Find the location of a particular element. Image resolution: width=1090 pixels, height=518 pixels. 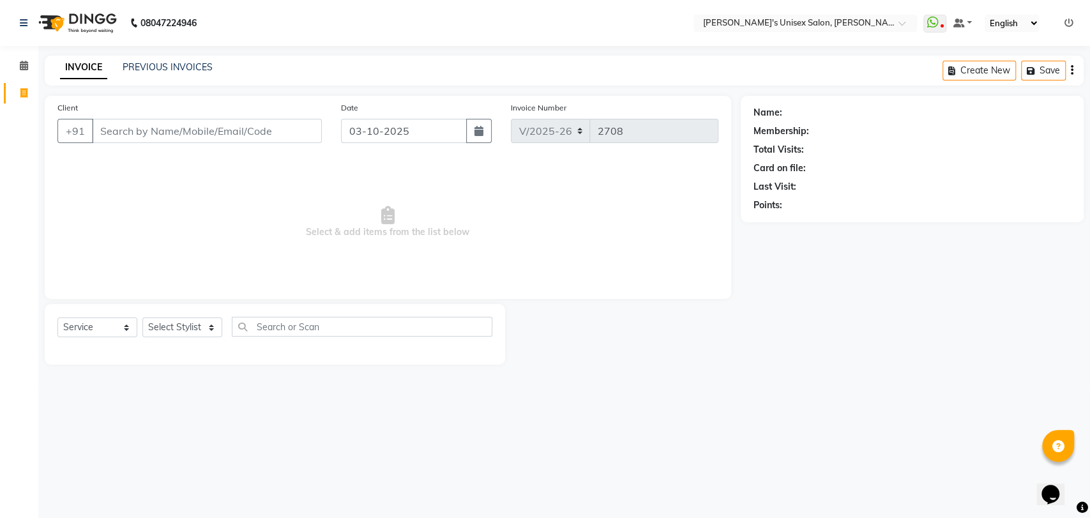

button: +91 is located at coordinates (75, 131).